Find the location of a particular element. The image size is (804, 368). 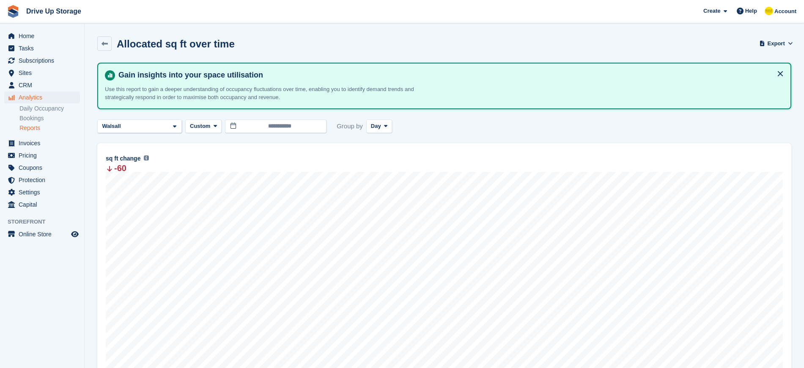

span: Help is located at coordinates (751, 11).